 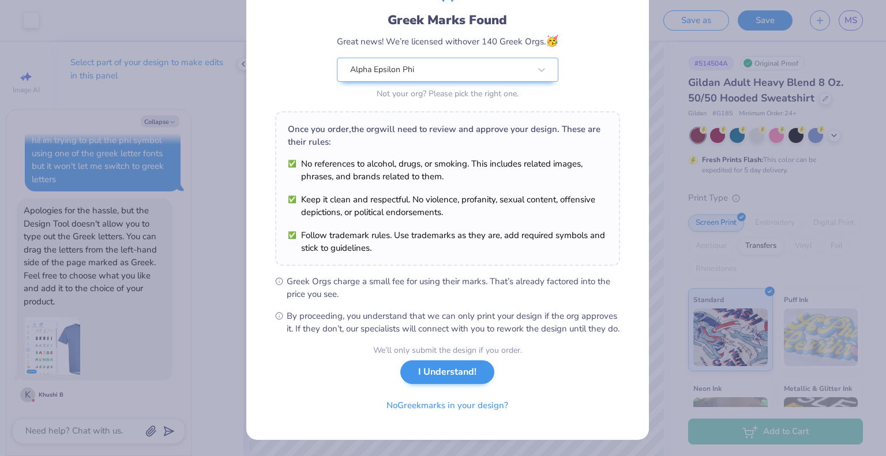 I want to click on span: By proceeding, you understand that we can only print your design if the org approves it. If they ..., so click(x=453, y=322).